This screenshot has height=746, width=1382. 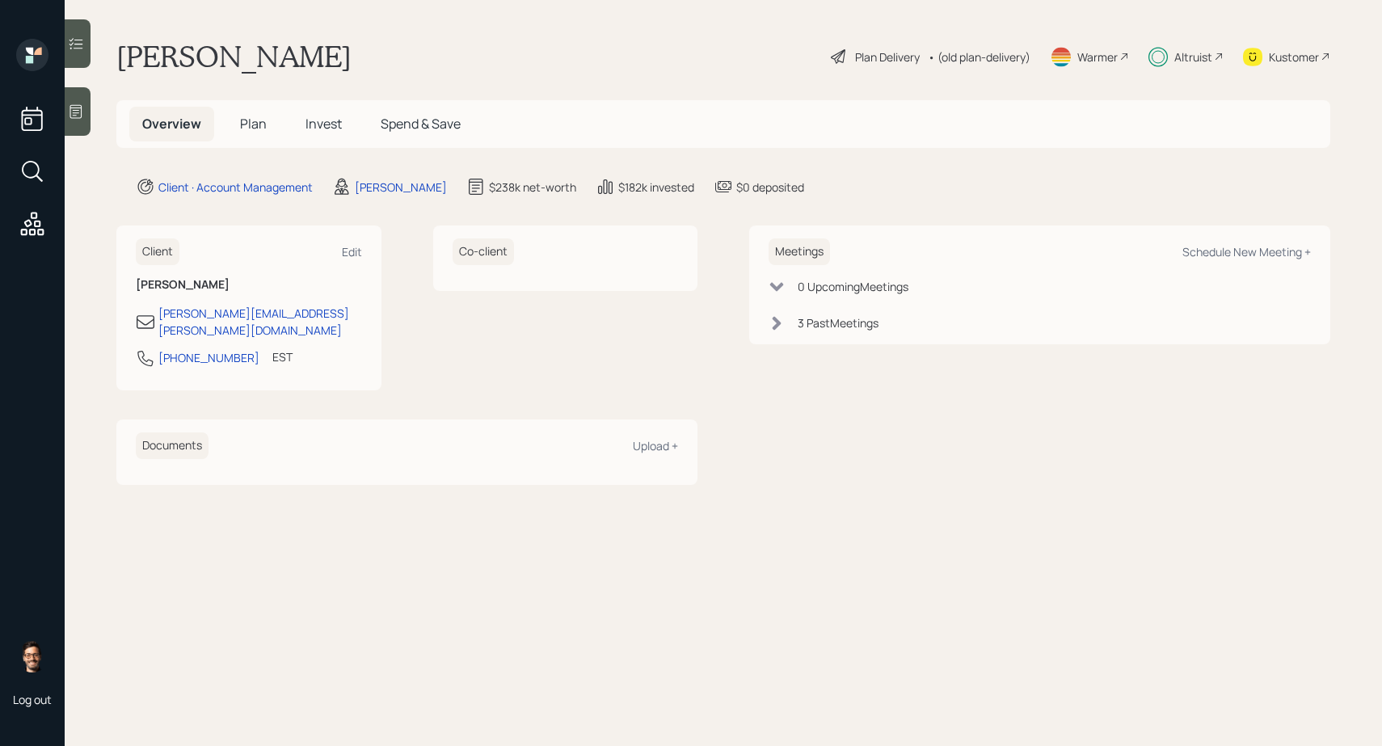 I want to click on h6: Documents, so click(x=172, y=445).